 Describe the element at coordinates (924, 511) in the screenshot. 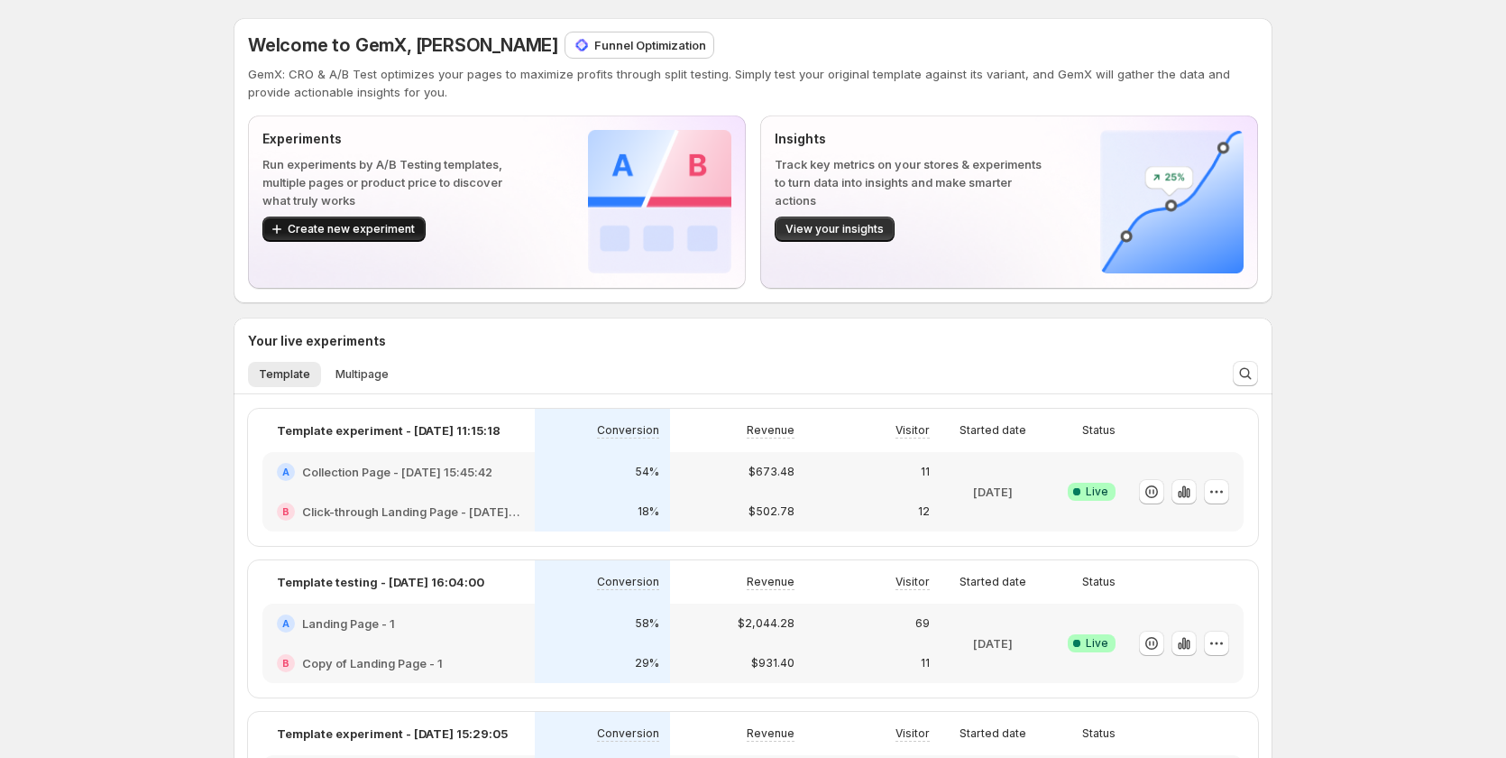

I see `p: 12` at that location.